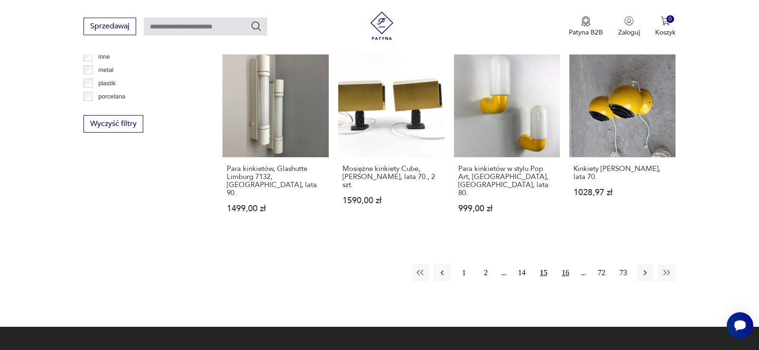 The width and height of the screenshot is (759, 350). I want to click on p: inne, so click(104, 57).